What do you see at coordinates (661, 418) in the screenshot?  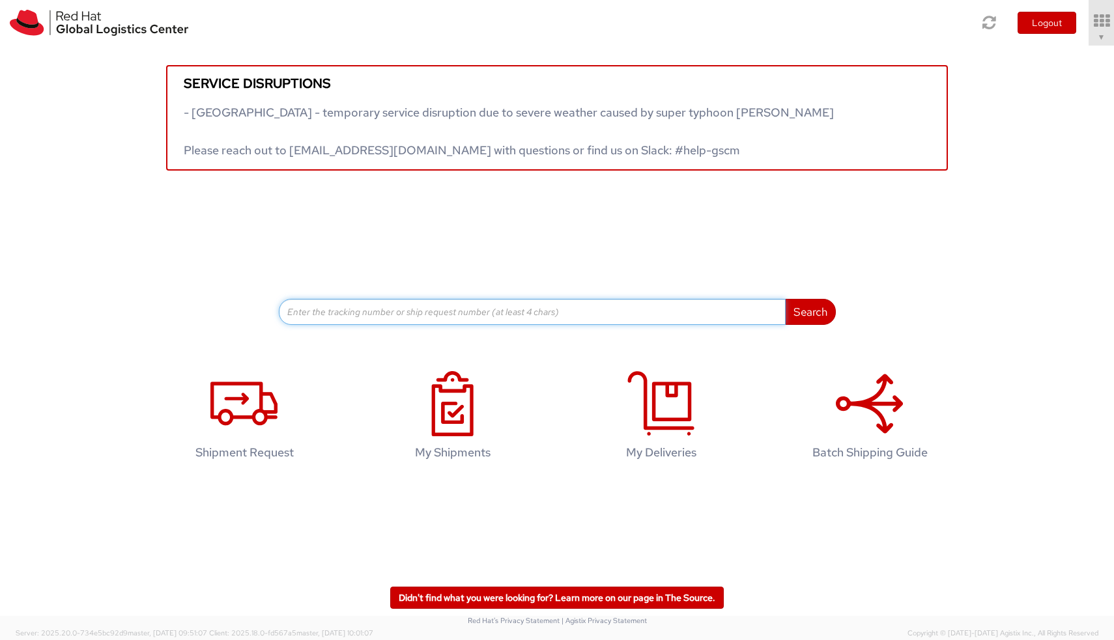 I see `a: My Deliveries` at bounding box center [661, 418].